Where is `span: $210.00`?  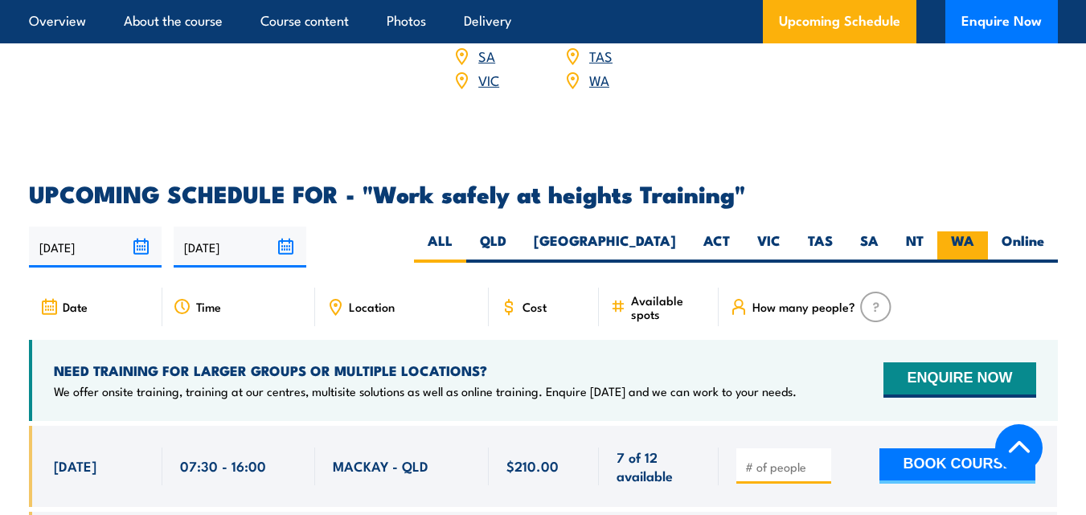
span: $210.00 is located at coordinates (532, 466).